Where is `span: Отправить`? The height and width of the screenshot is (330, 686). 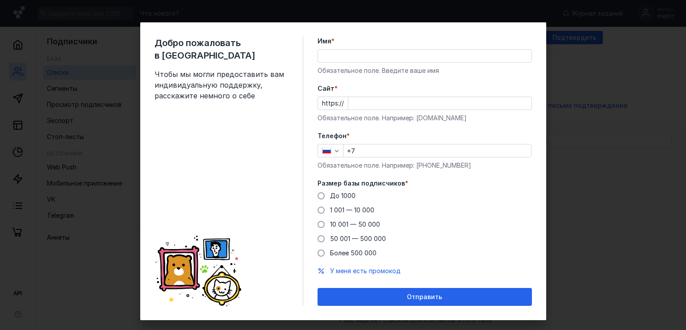
span: Отправить is located at coordinates (424, 297).